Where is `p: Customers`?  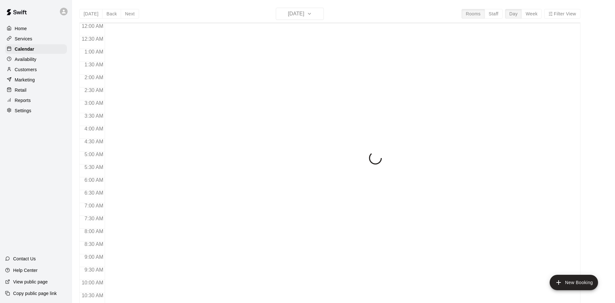 p: Customers is located at coordinates (26, 70).